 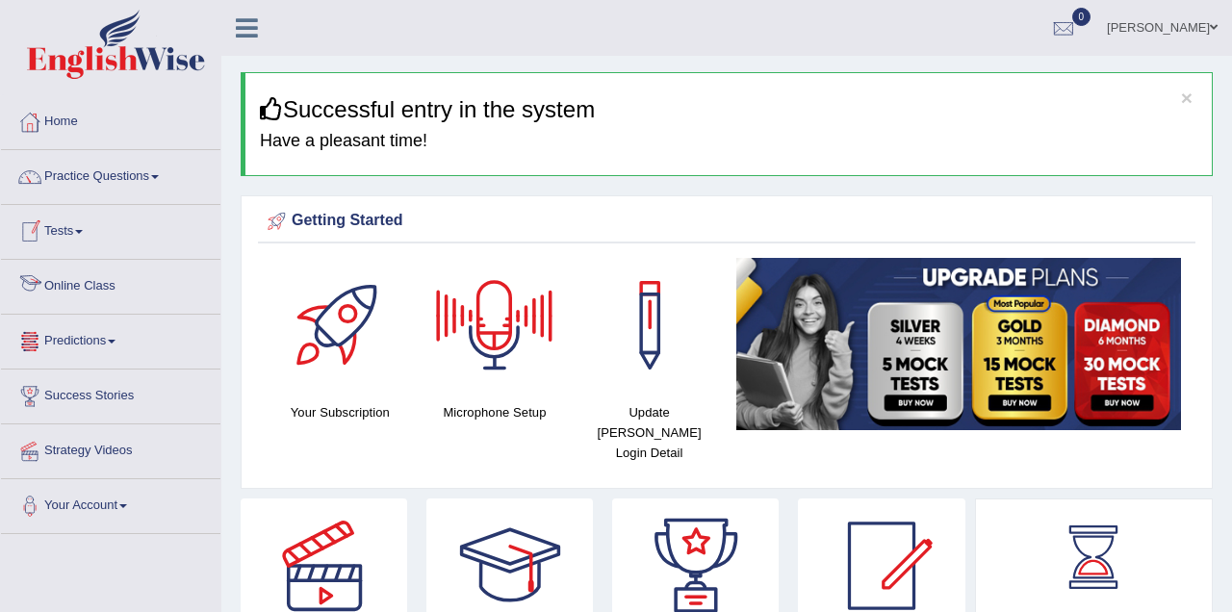 What do you see at coordinates (959, 344) in the screenshot?
I see `img: small5.jpg` at bounding box center [959, 344].